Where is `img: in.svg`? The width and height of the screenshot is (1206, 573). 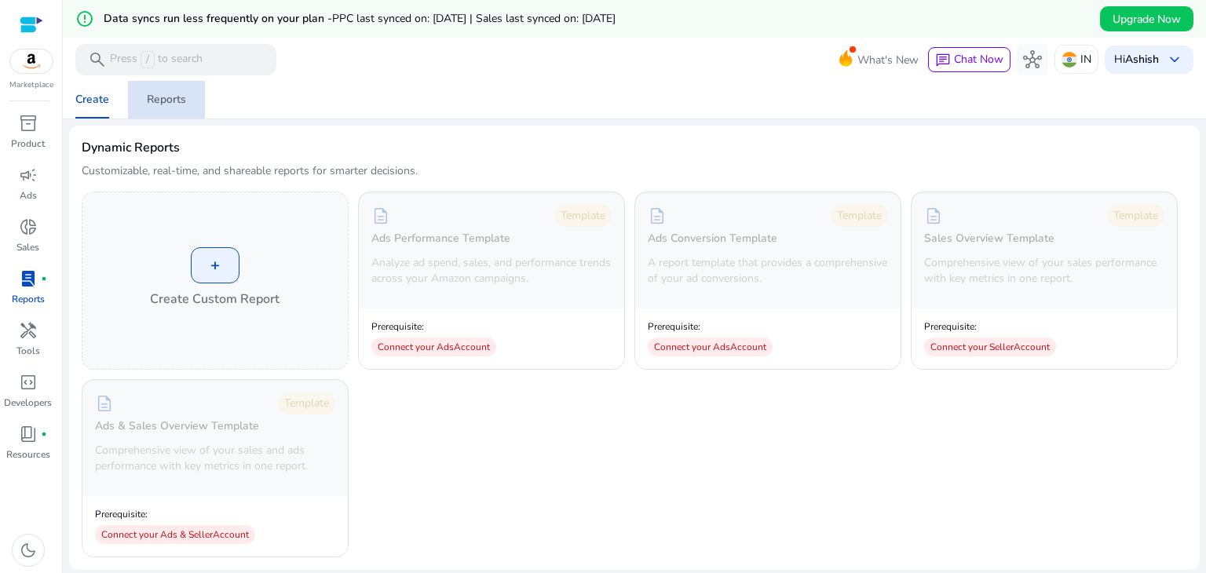
img: in.svg is located at coordinates (1069, 60).